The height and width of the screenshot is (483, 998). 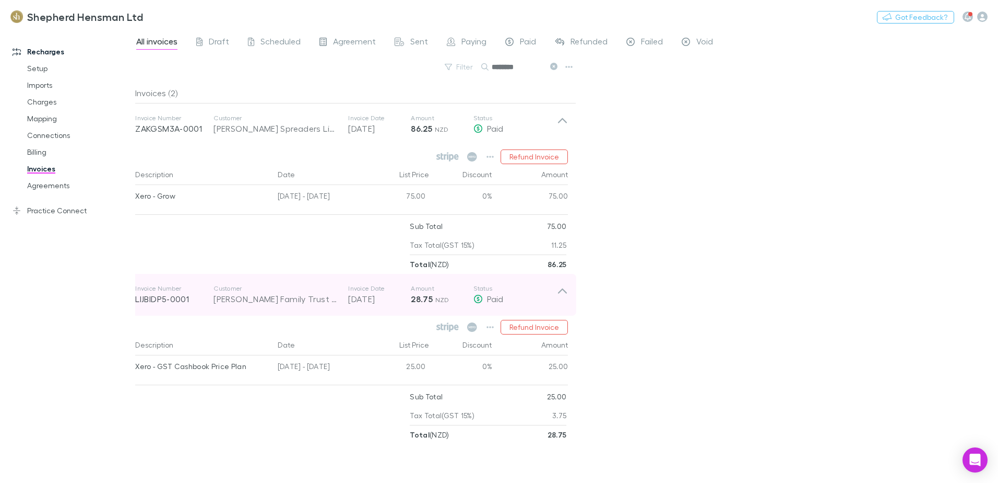 I want to click on span: Failed, so click(x=652, y=43).